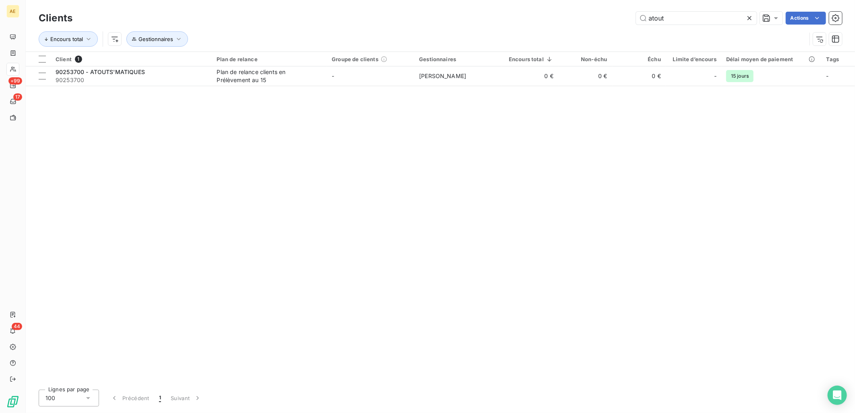 Image resolution: width=855 pixels, height=413 pixels. Describe the element at coordinates (740, 76) in the screenshot. I see `span: 15 jours` at that location.